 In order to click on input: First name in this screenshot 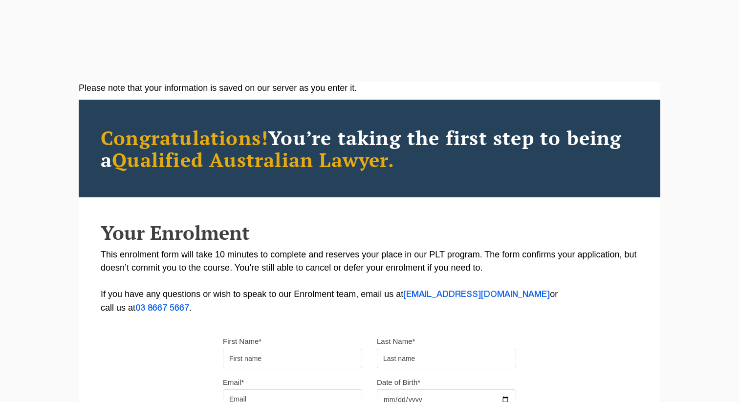, I will do `click(292, 359)`.